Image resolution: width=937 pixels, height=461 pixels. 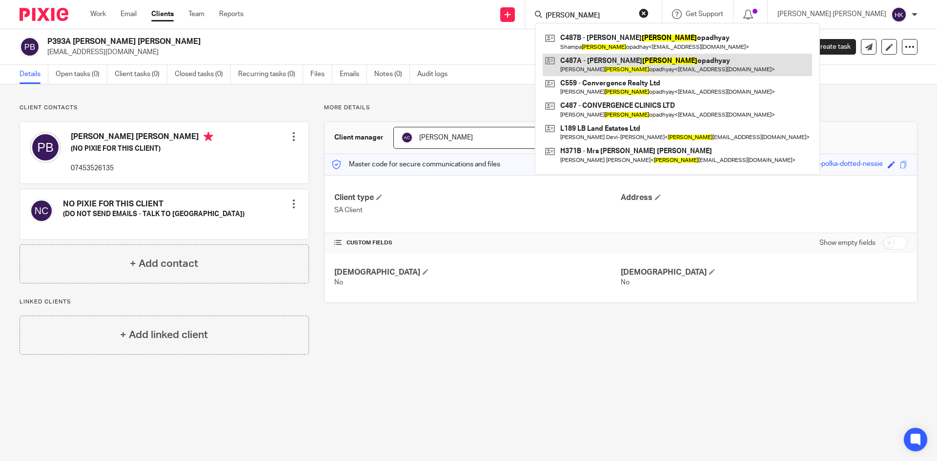 What do you see at coordinates (359, 138) in the screenshot?
I see `h3: Client manager` at bounding box center [359, 138].